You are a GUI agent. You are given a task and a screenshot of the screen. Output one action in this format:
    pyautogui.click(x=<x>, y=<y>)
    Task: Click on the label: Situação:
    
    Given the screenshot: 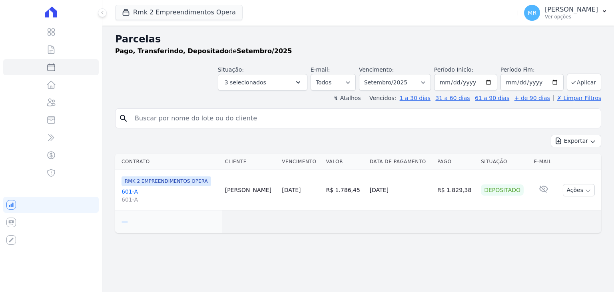 What is the action you would take?
    pyautogui.click(x=231, y=70)
    